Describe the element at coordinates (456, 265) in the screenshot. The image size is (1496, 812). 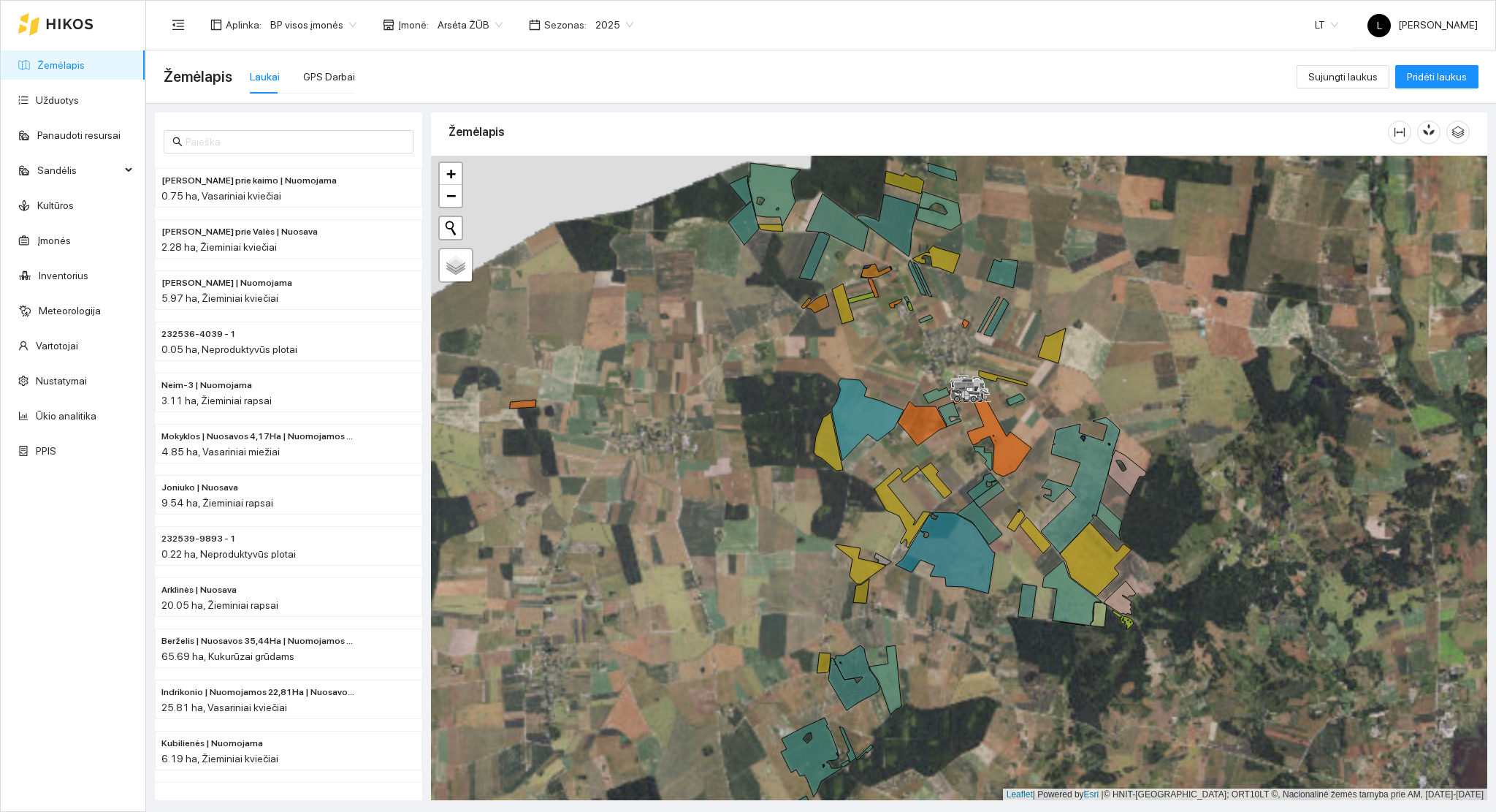
I see `a: Layers` at that location.